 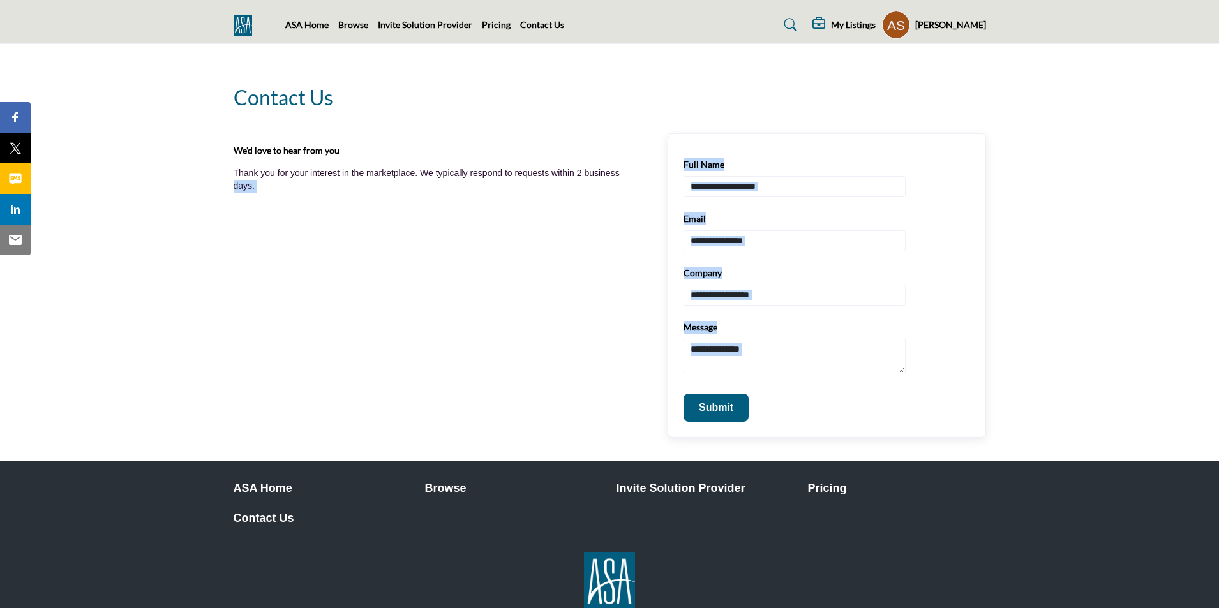 I want to click on p: Contact Us, so click(x=322, y=518).